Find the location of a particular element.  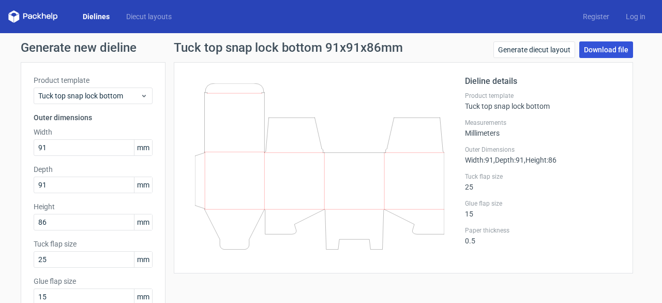

label: Outer Dimensions is located at coordinates (543, 150).